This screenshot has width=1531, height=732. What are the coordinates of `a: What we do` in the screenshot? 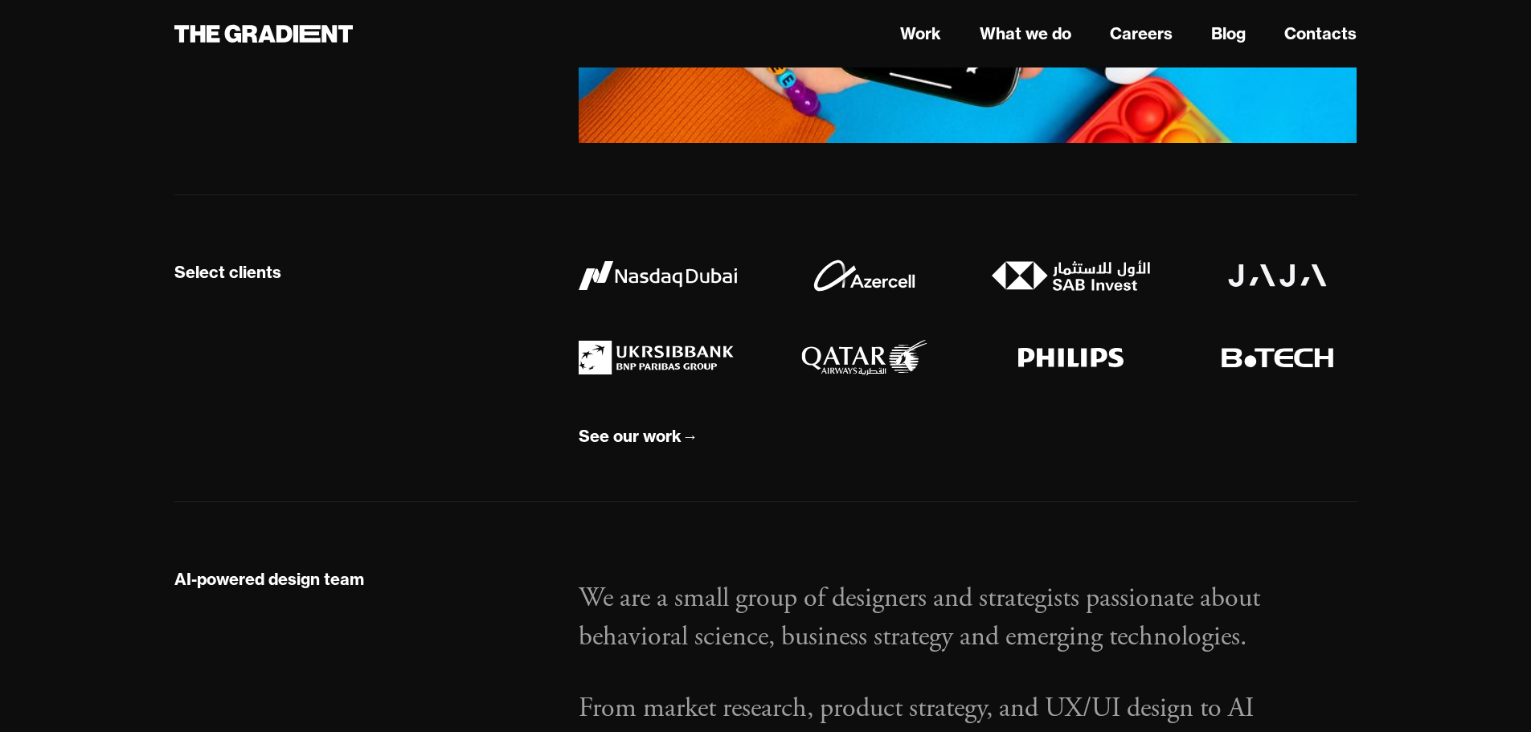 It's located at (1025, 34).